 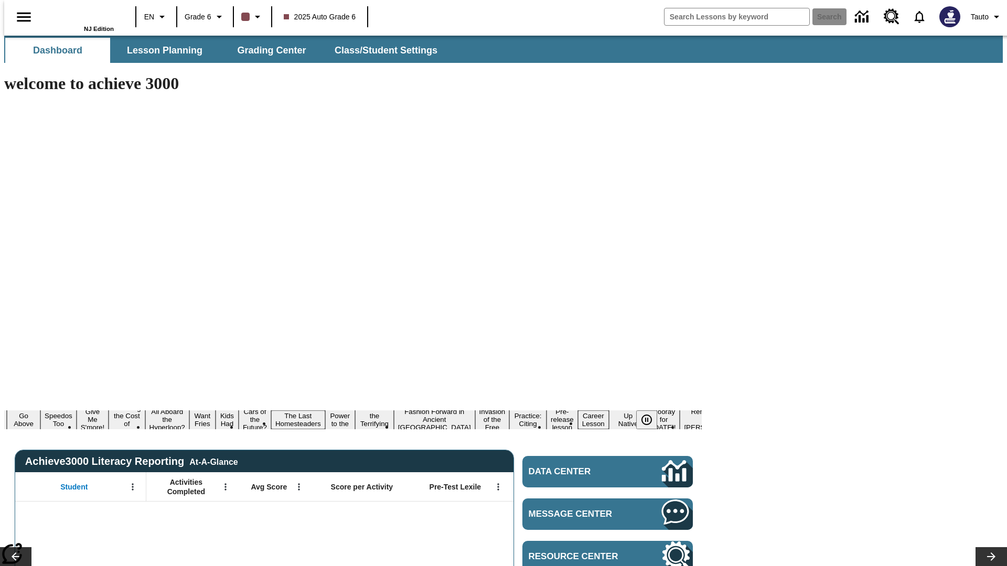 What do you see at coordinates (580, 557) in the screenshot?
I see `span: Resource Center` at bounding box center [580, 557].